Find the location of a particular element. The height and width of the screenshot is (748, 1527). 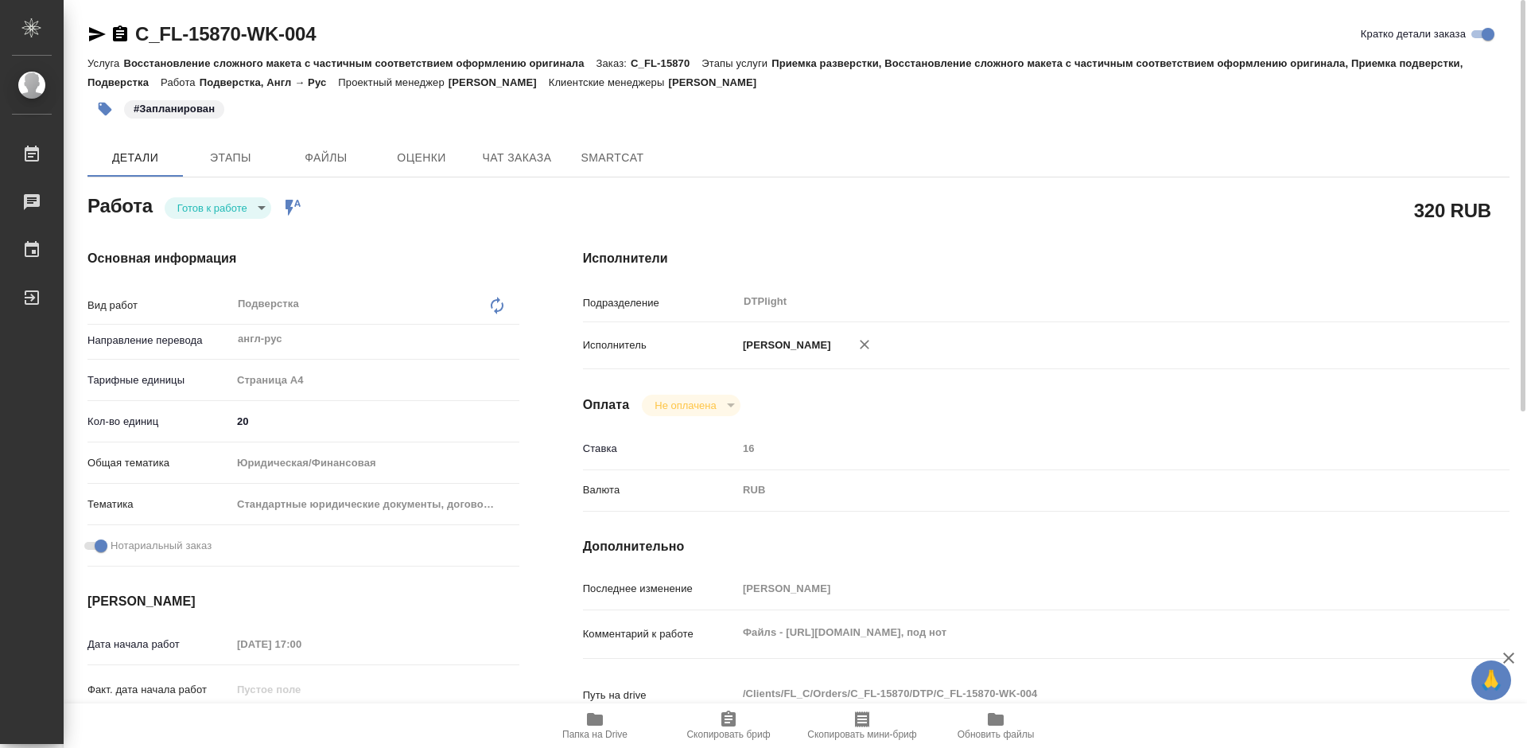

span: Кратко детали заказа is located at coordinates (1413, 34).